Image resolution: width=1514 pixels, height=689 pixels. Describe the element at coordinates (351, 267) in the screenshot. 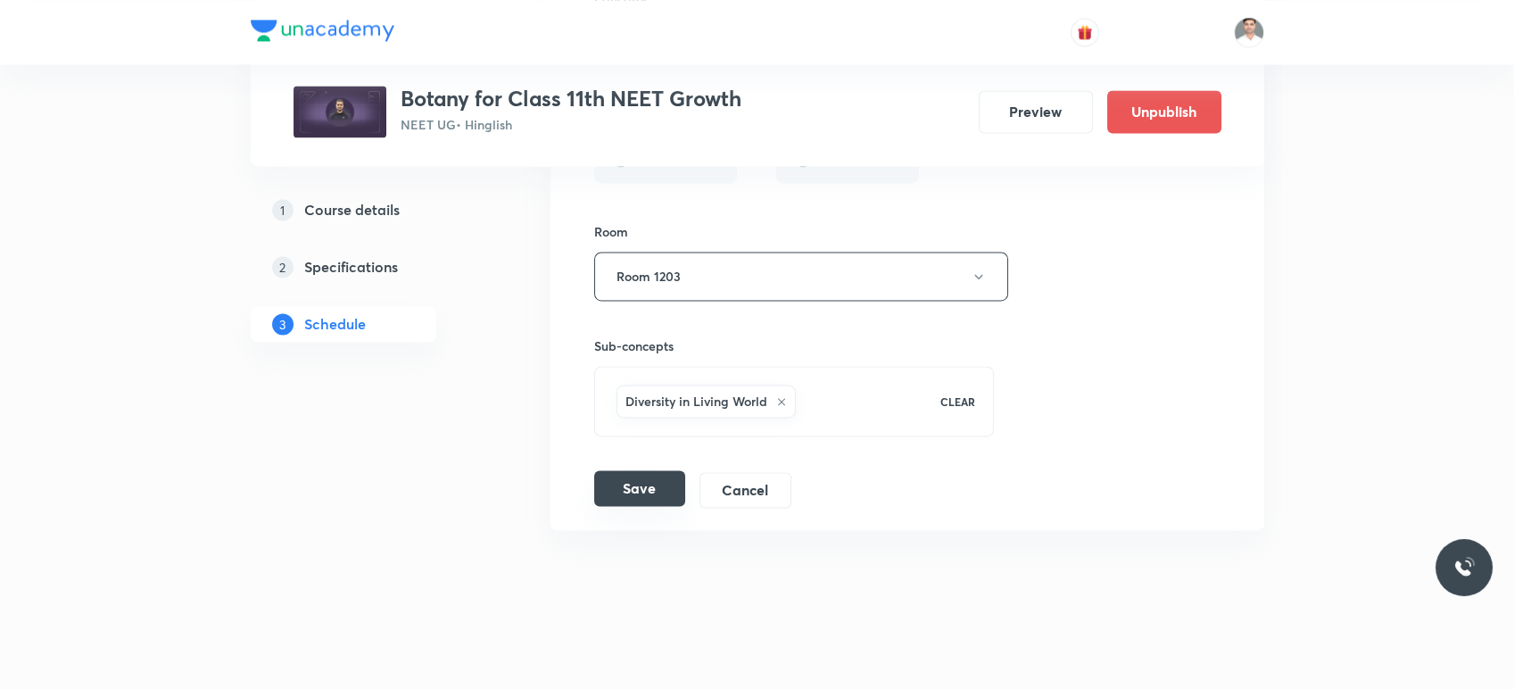

I see `h5: Specifications` at that location.